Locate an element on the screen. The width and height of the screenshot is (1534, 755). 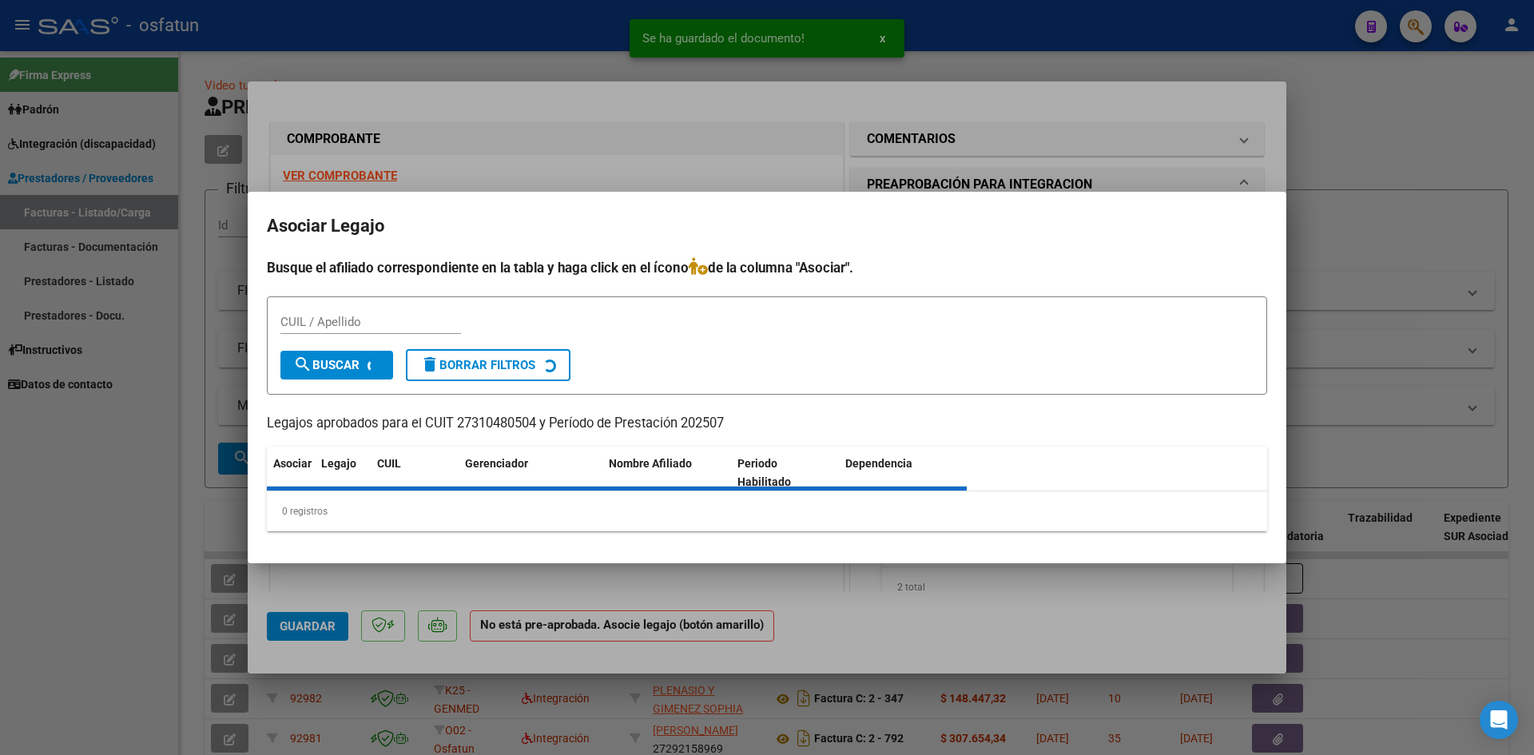
h4: Busque el afiliado correspondiente en la tabla y haga click en el ícono de la columna "Asociar". is located at coordinates (767, 268).